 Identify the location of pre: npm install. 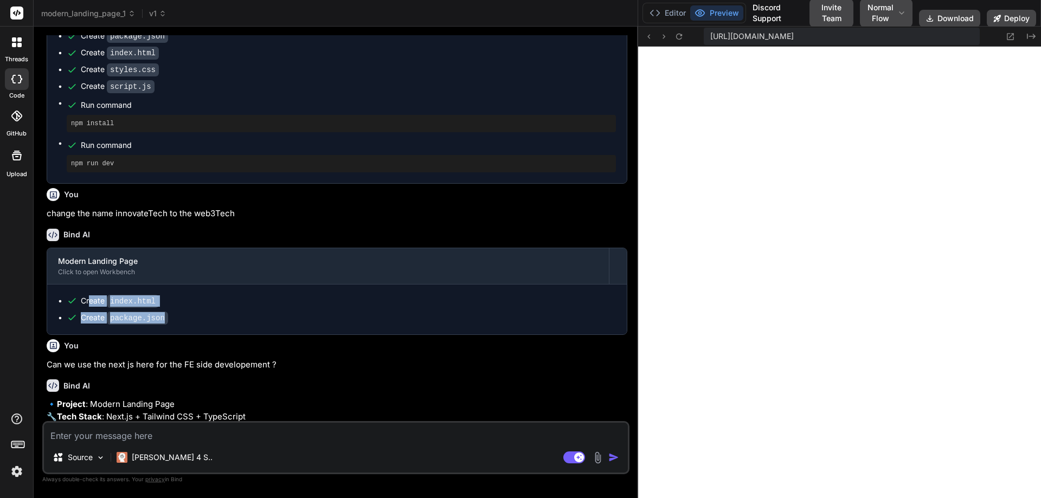
(341, 124).